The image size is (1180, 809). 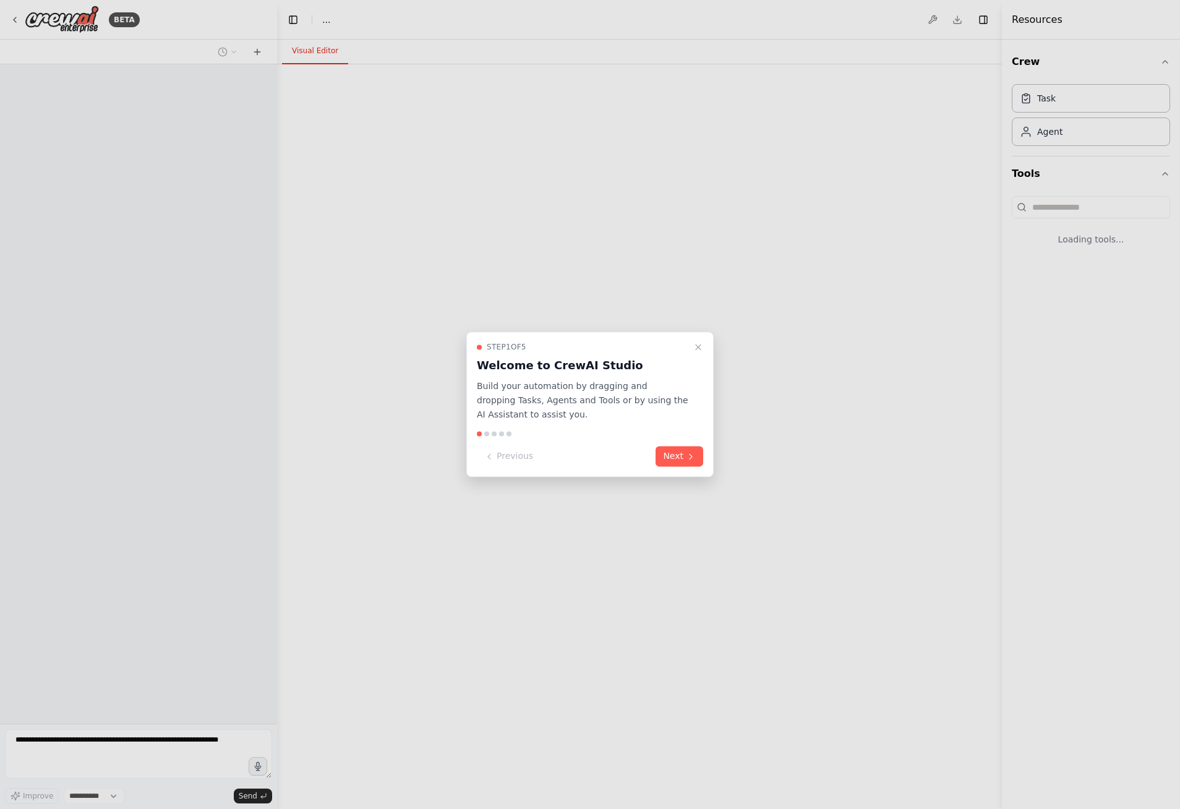 What do you see at coordinates (583, 400) in the screenshot?
I see `p: Build your automation by dragging and dropping Tasks, Agents and Tools or by using the AI Assista...` at bounding box center [583, 400].